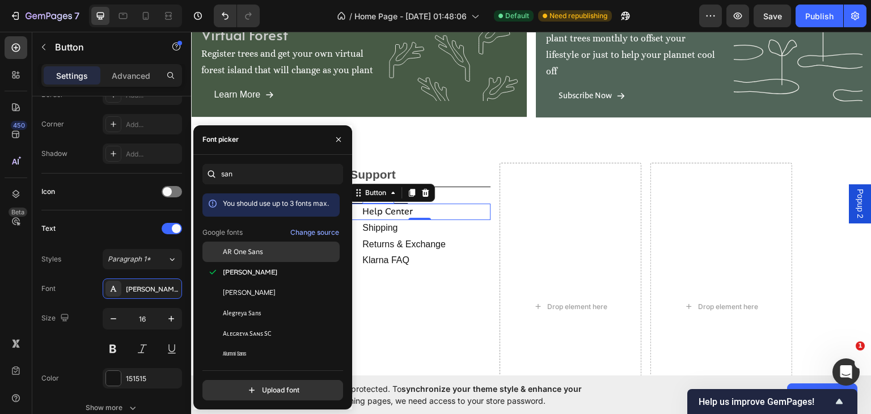  What do you see at coordinates (772, 16) in the screenshot?
I see `button: Save` at bounding box center [772, 16].